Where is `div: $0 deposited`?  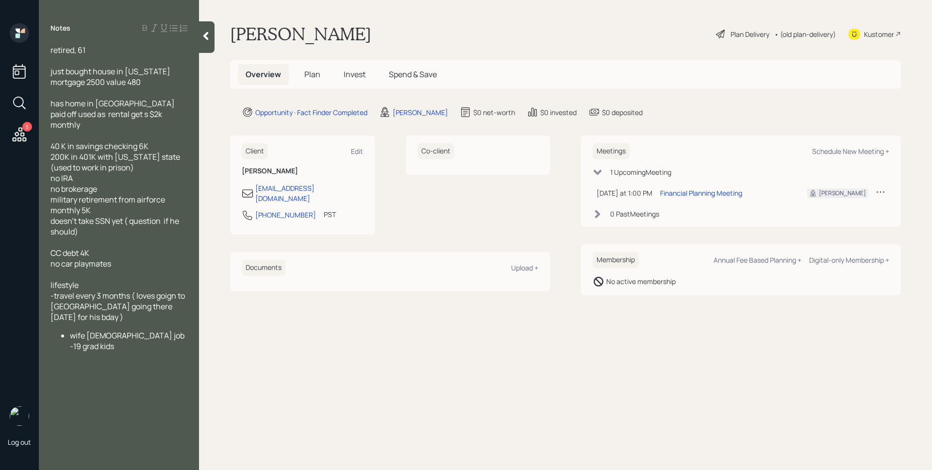 div: $0 deposited is located at coordinates (623, 112).